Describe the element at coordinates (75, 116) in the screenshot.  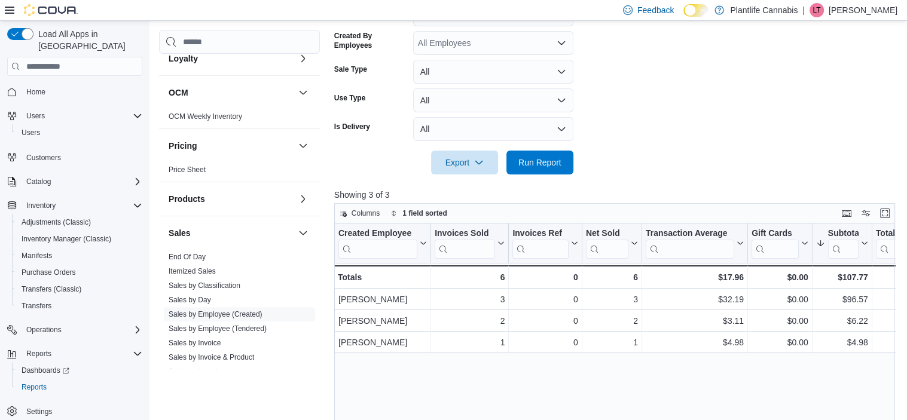
I see `button: Users` at that location.